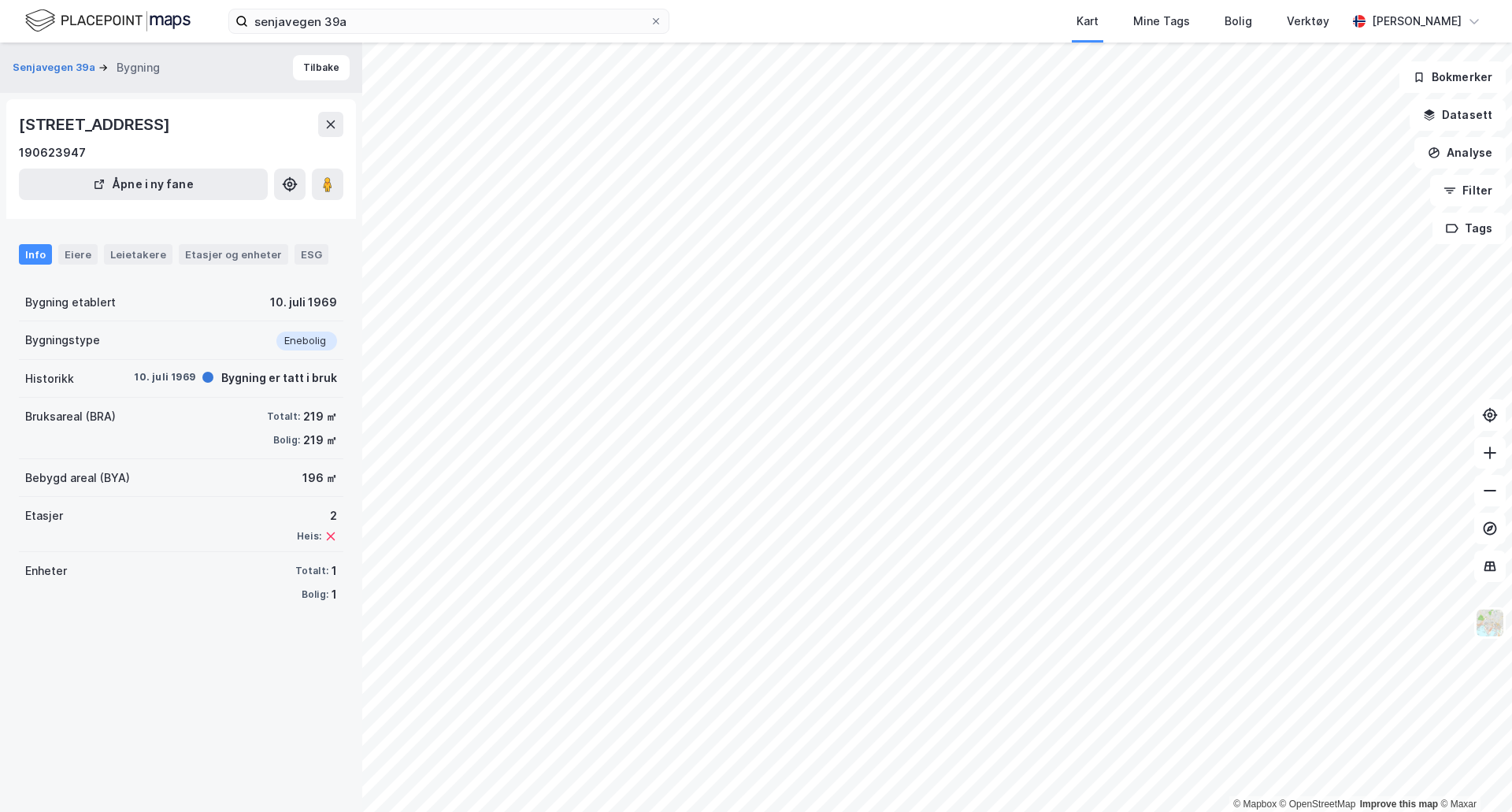  I want to click on div: Enheter, so click(46, 571).